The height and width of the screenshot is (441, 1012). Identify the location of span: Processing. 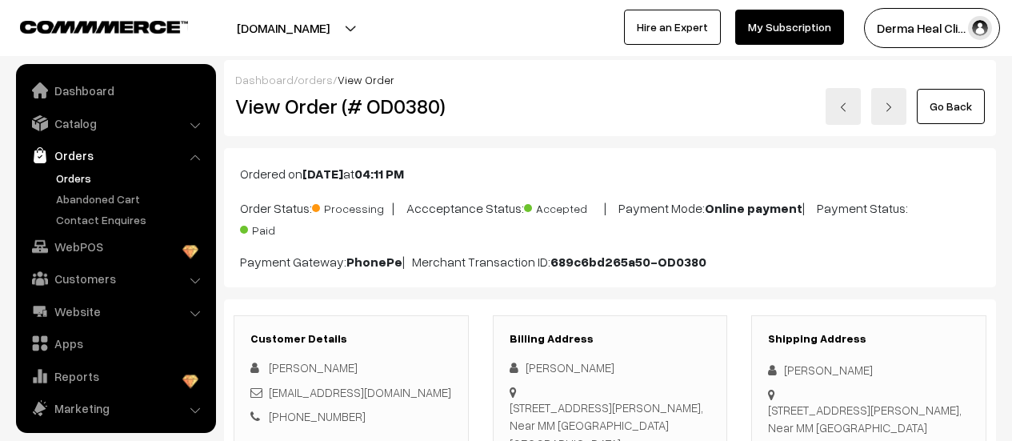
(352, 206).